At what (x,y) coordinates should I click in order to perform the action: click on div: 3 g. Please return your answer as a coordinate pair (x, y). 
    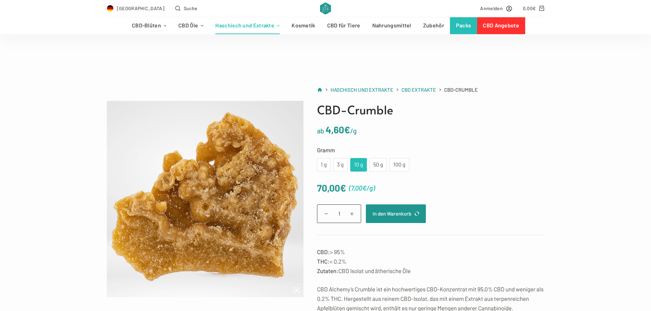
    Looking at the image, I should click on (340, 165).